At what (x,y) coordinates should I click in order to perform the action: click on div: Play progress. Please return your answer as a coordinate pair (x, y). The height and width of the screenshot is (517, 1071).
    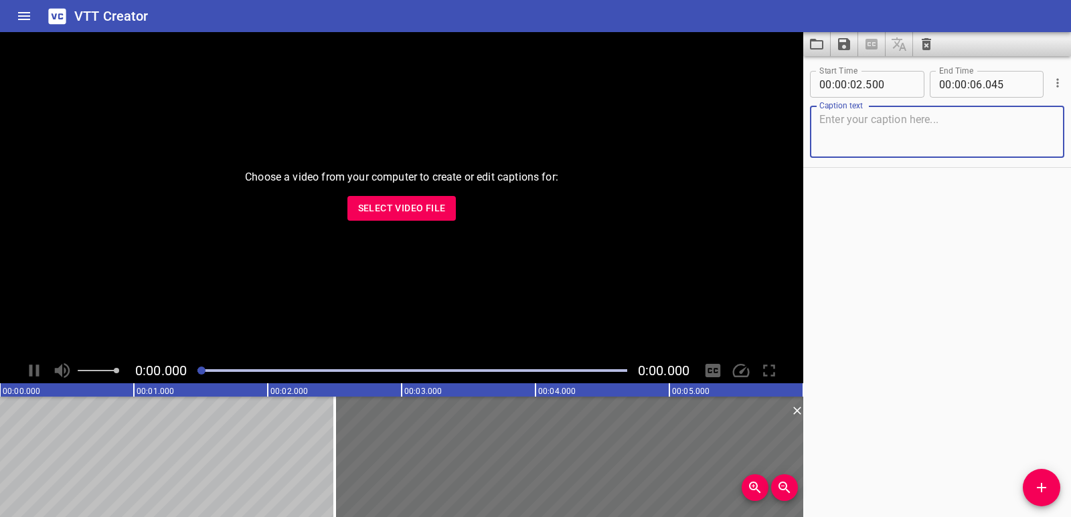
    Looking at the image, I should click on (412, 371).